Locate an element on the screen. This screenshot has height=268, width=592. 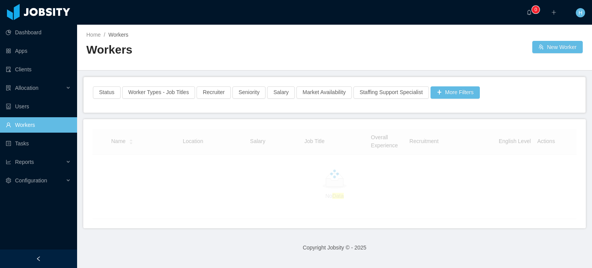
button: Recruiter is located at coordinates (214, 93).